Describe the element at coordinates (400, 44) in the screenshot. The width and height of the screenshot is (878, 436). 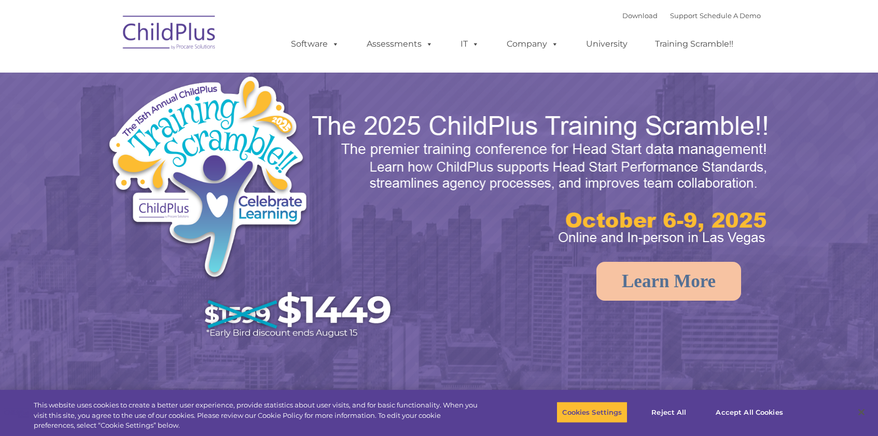
I see `a: Assessments` at that location.